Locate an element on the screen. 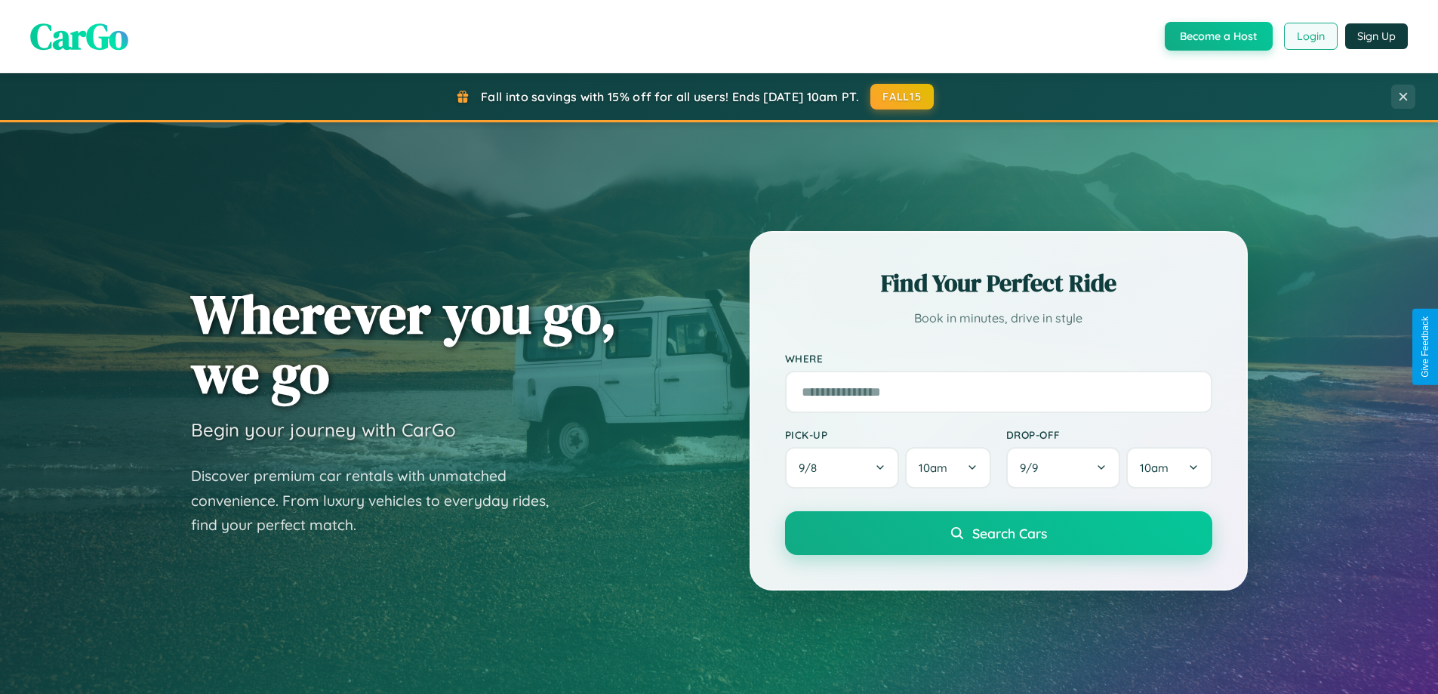 The height and width of the screenshot is (694, 1438). button: Become a Host is located at coordinates (1218, 36).